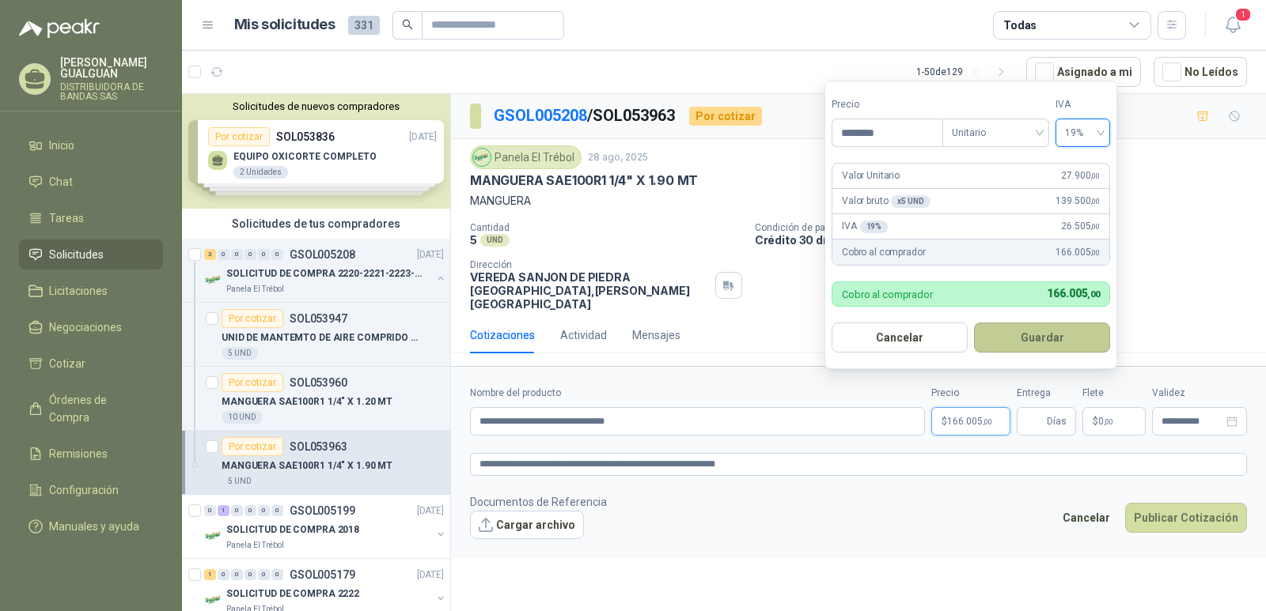  I want to click on p: MANGUERA SAE100R1 1/4" X 1.90 MT, so click(584, 180).